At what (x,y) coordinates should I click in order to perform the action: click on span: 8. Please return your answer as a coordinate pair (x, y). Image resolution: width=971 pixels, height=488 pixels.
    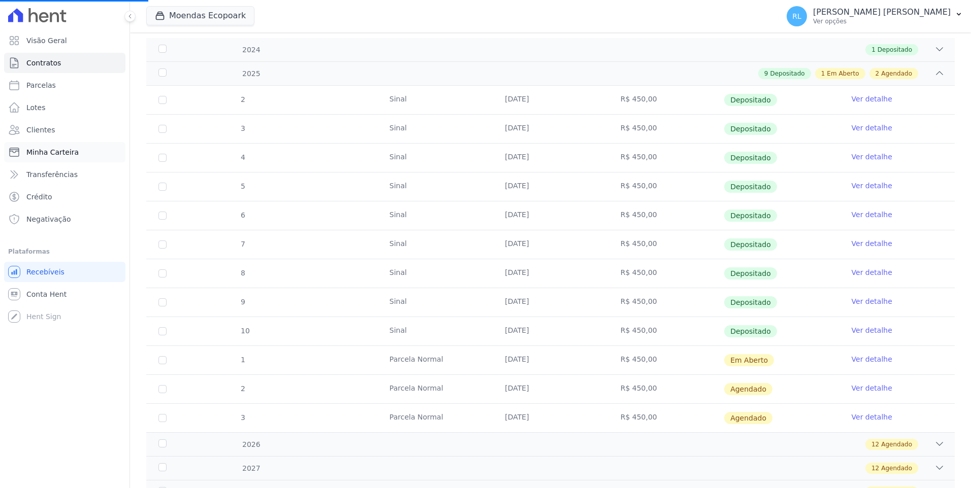
    Looking at the image, I should click on (242, 273).